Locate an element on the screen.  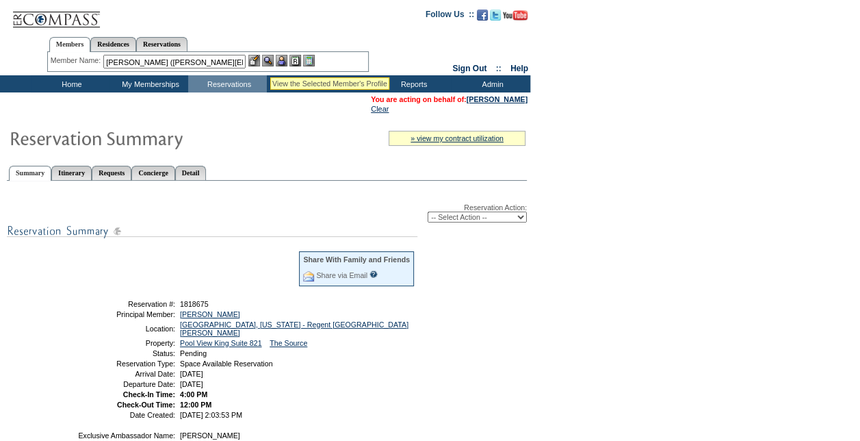
div: Reservation Action: is located at coordinates (267, 213).